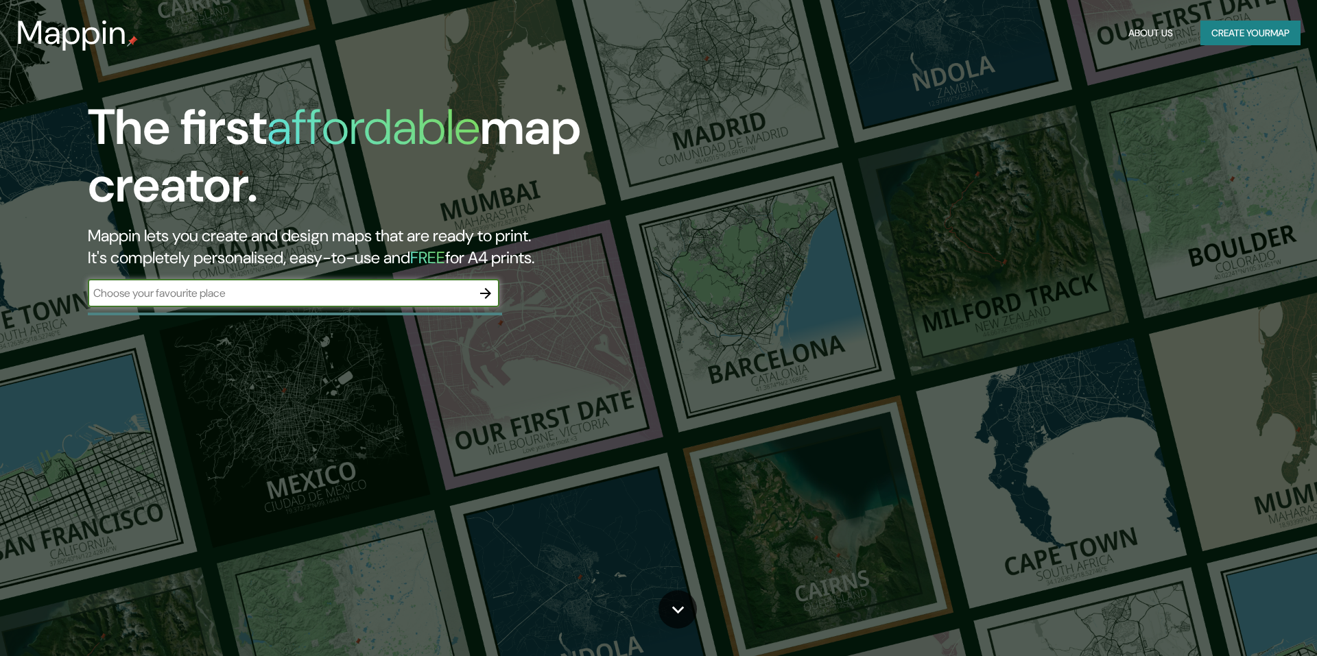 The width and height of the screenshot is (1317, 656). I want to click on h3: Mappin, so click(71, 33).